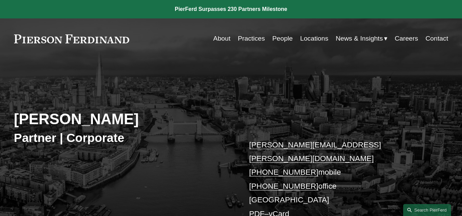 This screenshot has width=462, height=216. What do you see at coordinates (282, 39) in the screenshot?
I see `a: People` at bounding box center [282, 39].